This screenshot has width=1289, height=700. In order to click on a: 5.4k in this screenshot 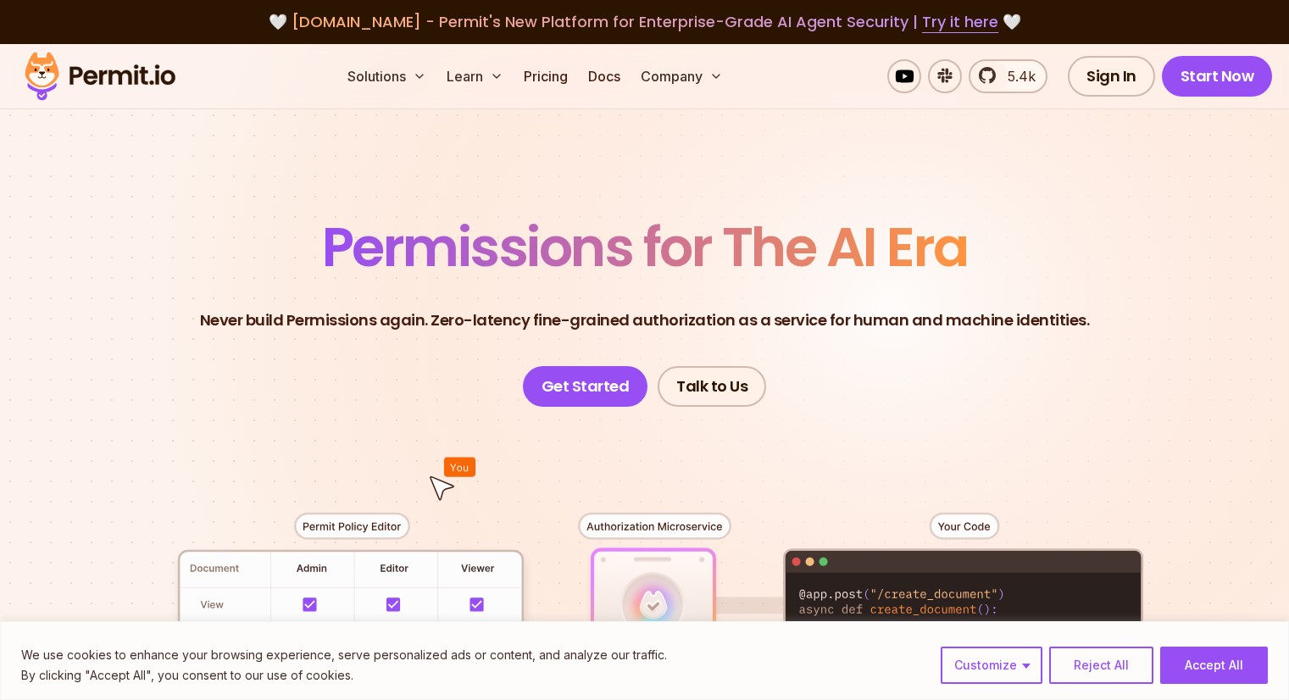, I will do `click(1007, 76)`.